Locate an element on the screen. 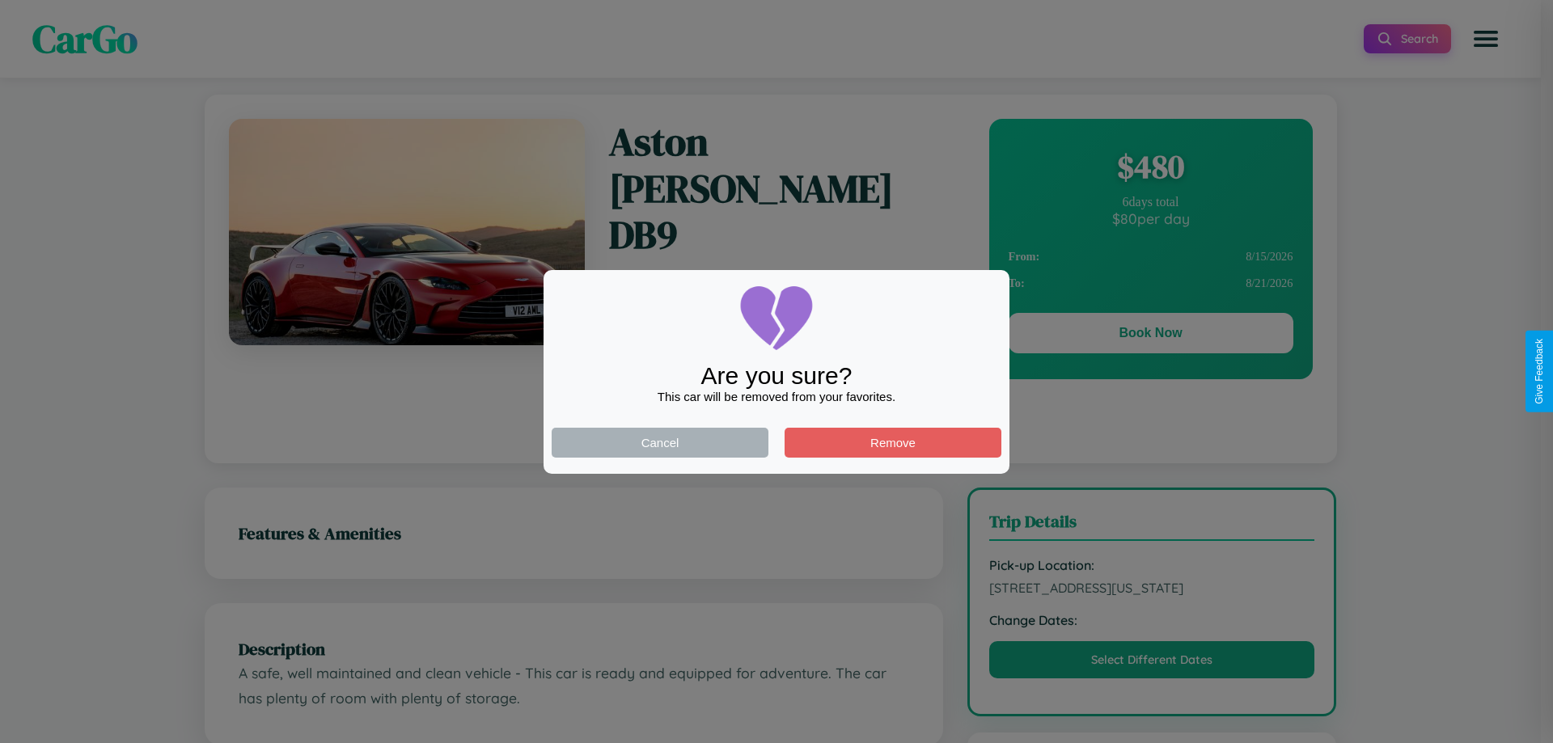  div: This car will be removed from your favorites. is located at coordinates (776, 396).